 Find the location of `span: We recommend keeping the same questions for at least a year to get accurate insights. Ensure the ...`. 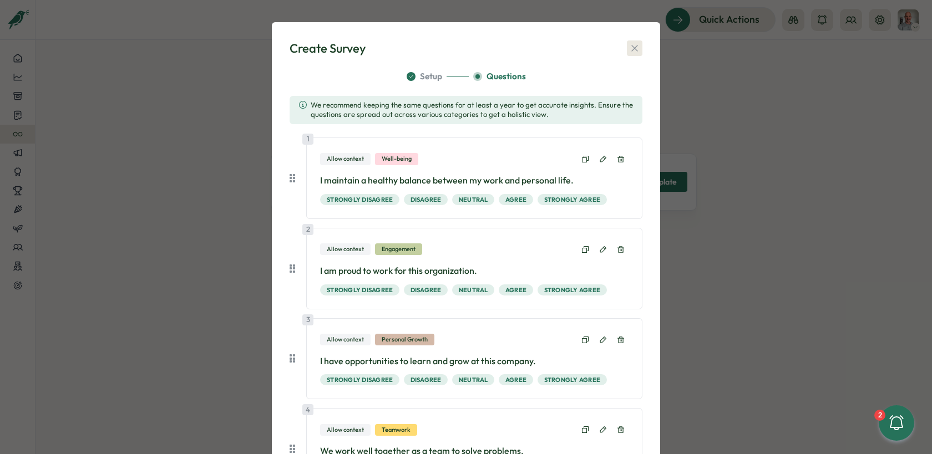

span: We recommend keeping the same questions for at least a year to get accurate insights. Ensure the ... is located at coordinates (472, 110).